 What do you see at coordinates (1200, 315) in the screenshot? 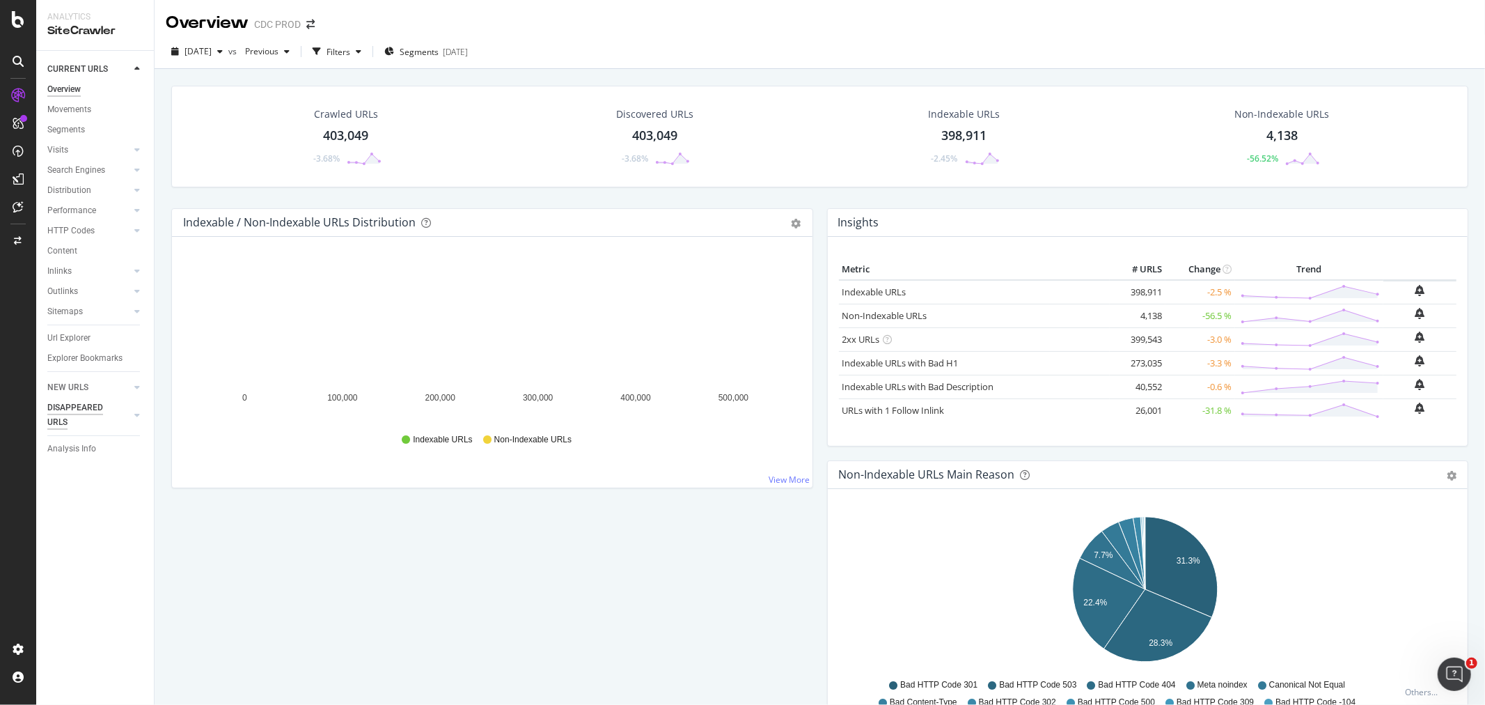
I see `td: -56.5 %` at bounding box center [1200, 315].